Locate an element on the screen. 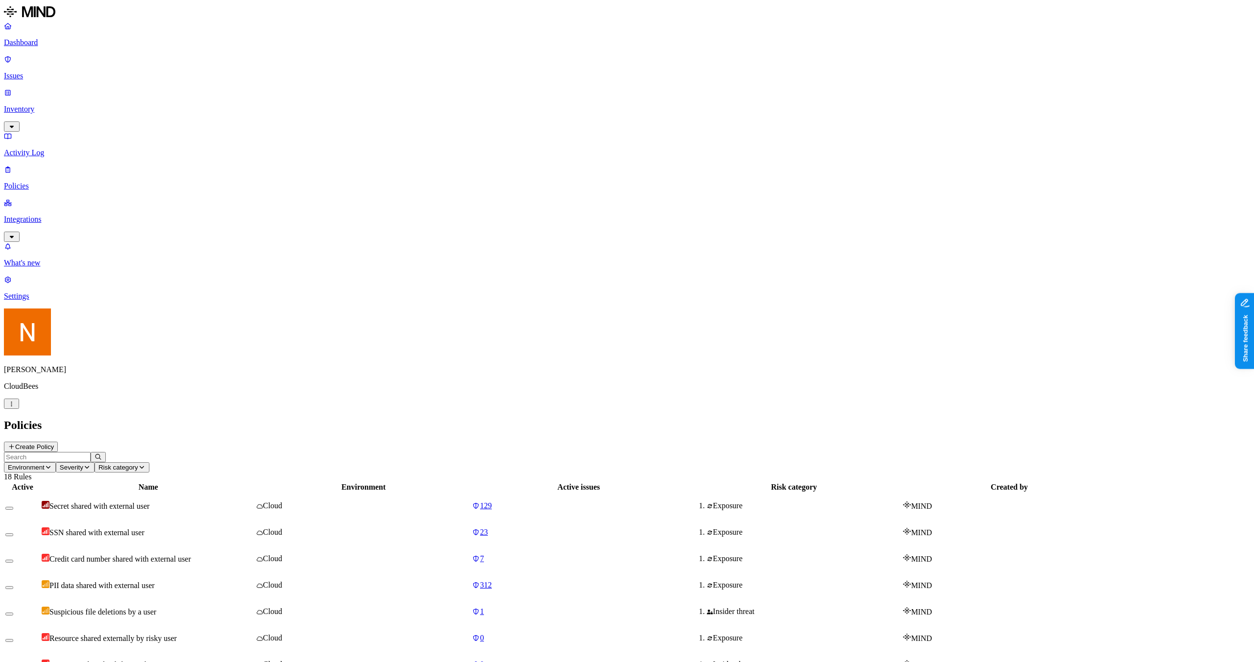 This screenshot has height=662, width=1254. a: Settings is located at coordinates (627, 288).